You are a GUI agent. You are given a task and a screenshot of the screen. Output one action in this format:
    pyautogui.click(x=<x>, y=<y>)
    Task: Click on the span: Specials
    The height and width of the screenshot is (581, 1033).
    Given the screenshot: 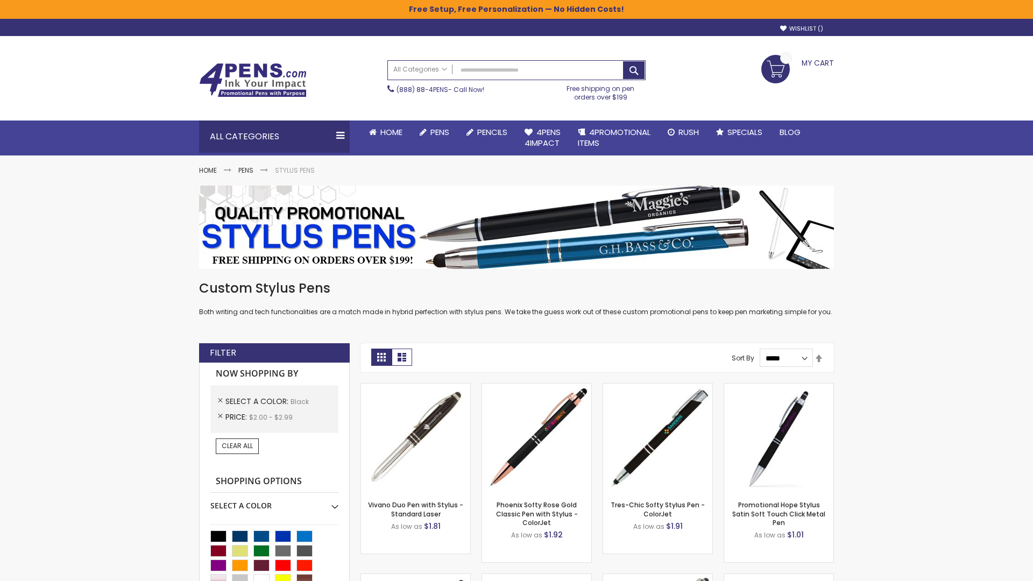 What is the action you would take?
    pyautogui.click(x=744, y=132)
    